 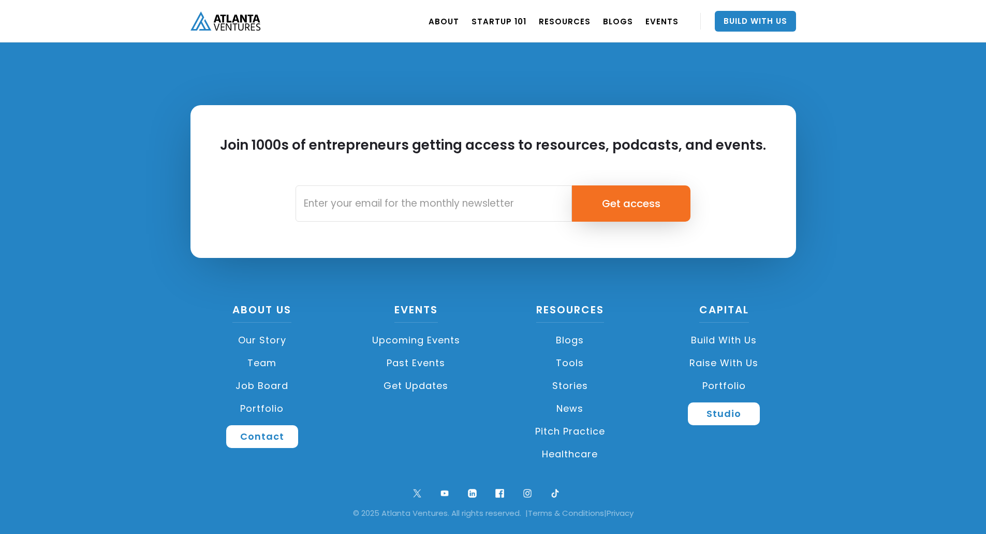 I want to click on a: Our Story, so click(x=262, y=340).